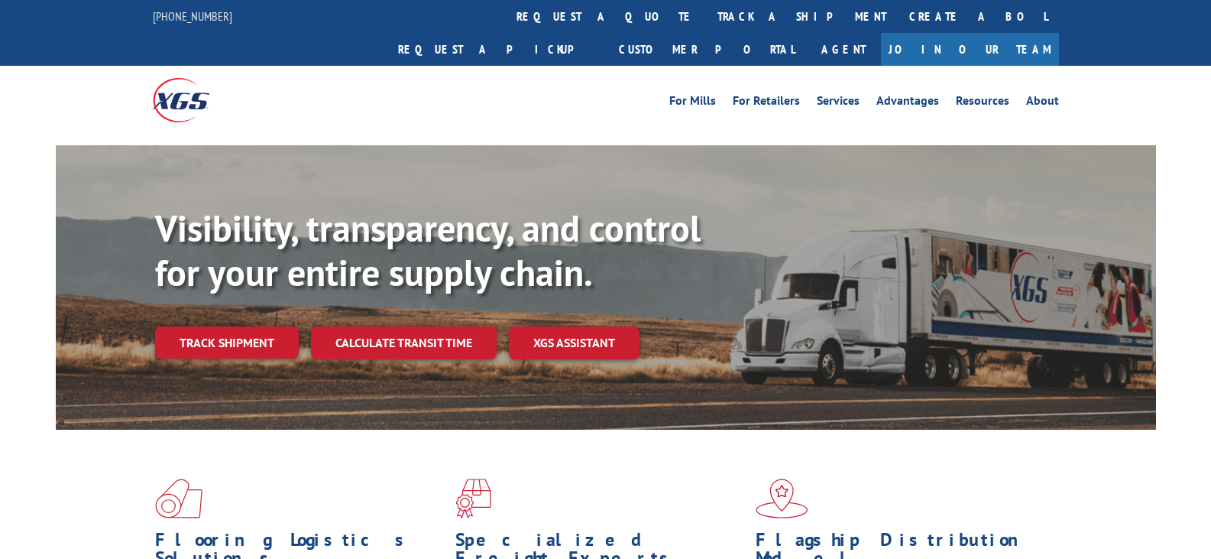 The height and width of the screenshot is (559, 1211). I want to click on a: Request a pickup, so click(497, 49).